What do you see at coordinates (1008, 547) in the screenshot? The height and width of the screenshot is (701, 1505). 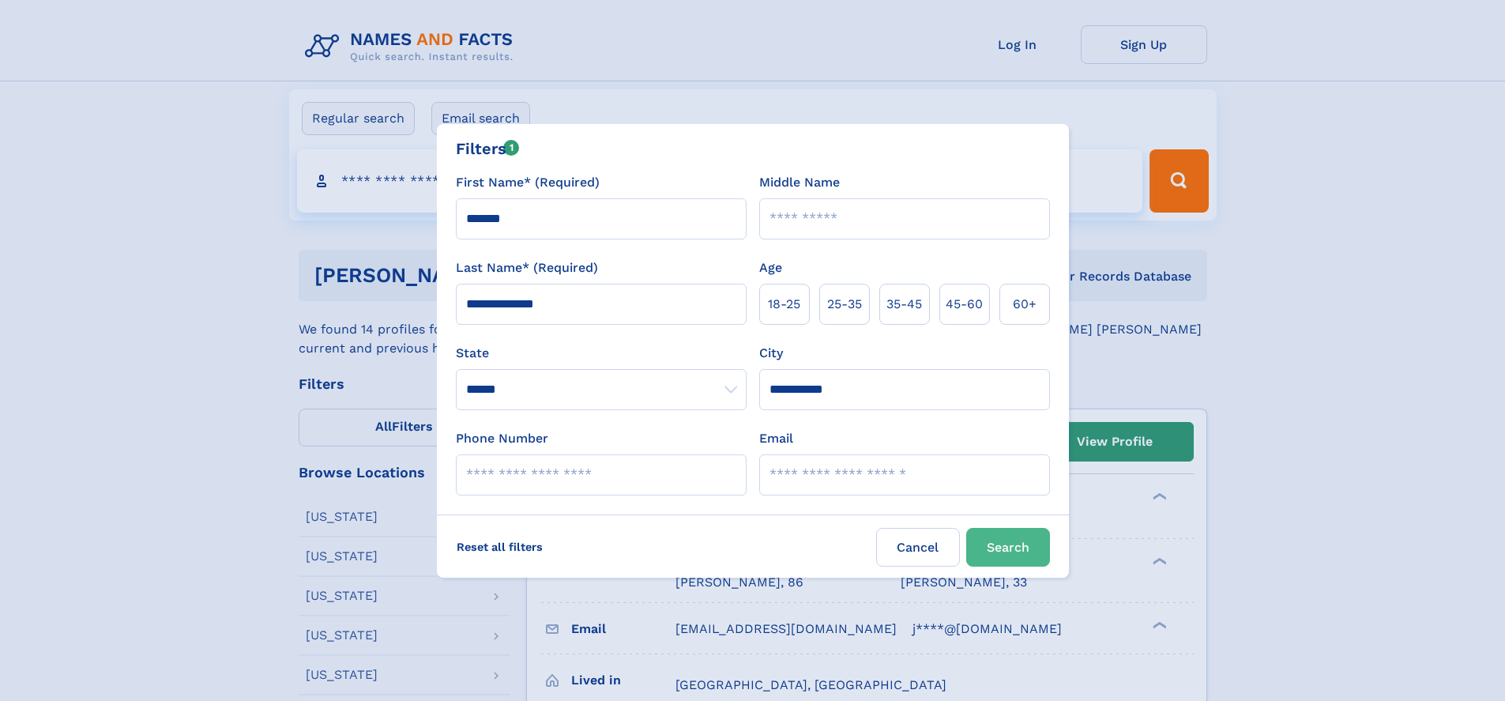 I see `button: Search` at bounding box center [1008, 547].